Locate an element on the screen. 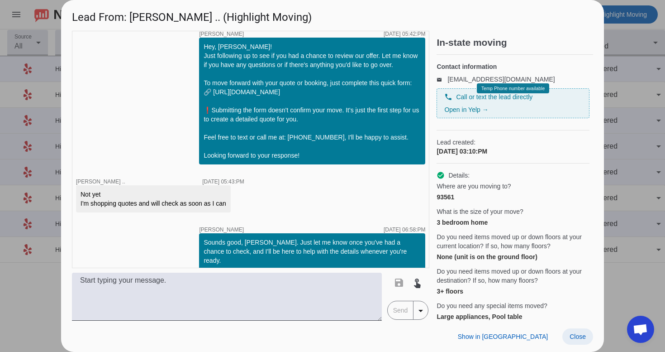 The height and width of the screenshot is (352, 665). span: Do you need items moved up or down floors at your destination? If so, how many floors? is located at coordinates (513, 276).